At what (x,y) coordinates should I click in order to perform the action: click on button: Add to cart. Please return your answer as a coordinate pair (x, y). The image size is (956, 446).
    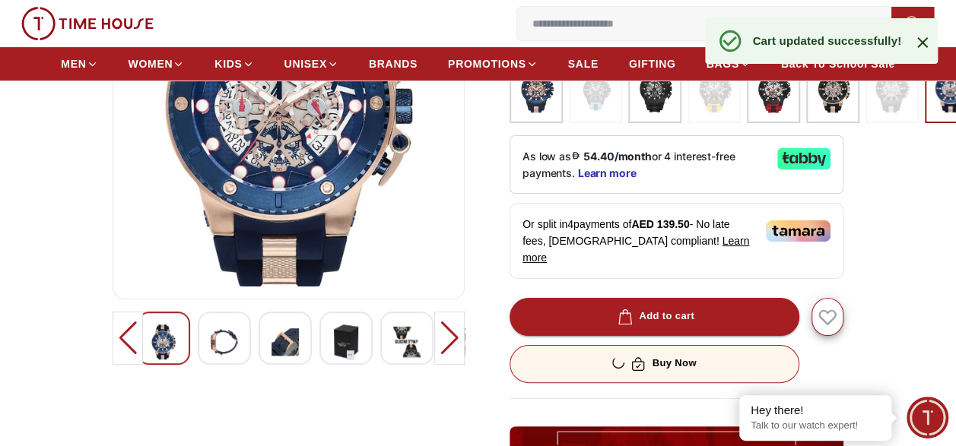
    Looking at the image, I should click on (654, 317).